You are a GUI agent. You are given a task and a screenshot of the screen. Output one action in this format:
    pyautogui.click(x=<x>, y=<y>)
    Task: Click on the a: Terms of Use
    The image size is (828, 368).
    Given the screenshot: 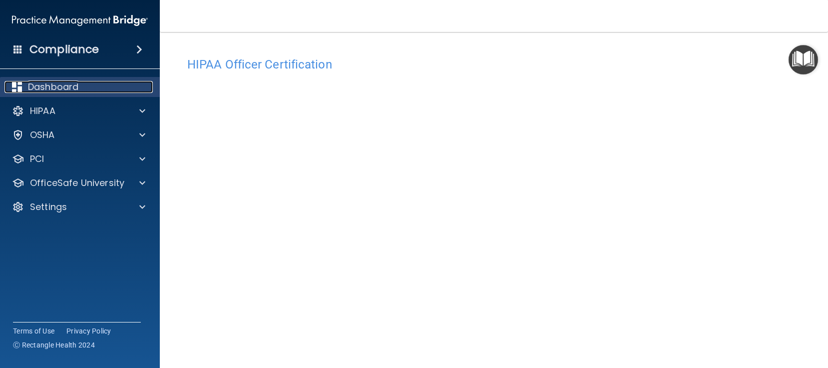 What is the action you would take?
    pyautogui.click(x=33, y=331)
    